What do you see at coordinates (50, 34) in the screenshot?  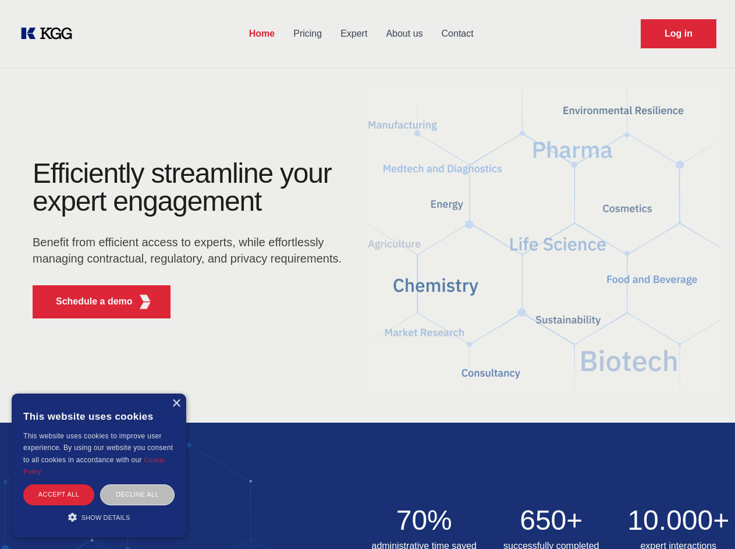 I see `a: KOL Knowledge Platform: Talk to Key External Experts (KEE)` at bounding box center [50, 34].